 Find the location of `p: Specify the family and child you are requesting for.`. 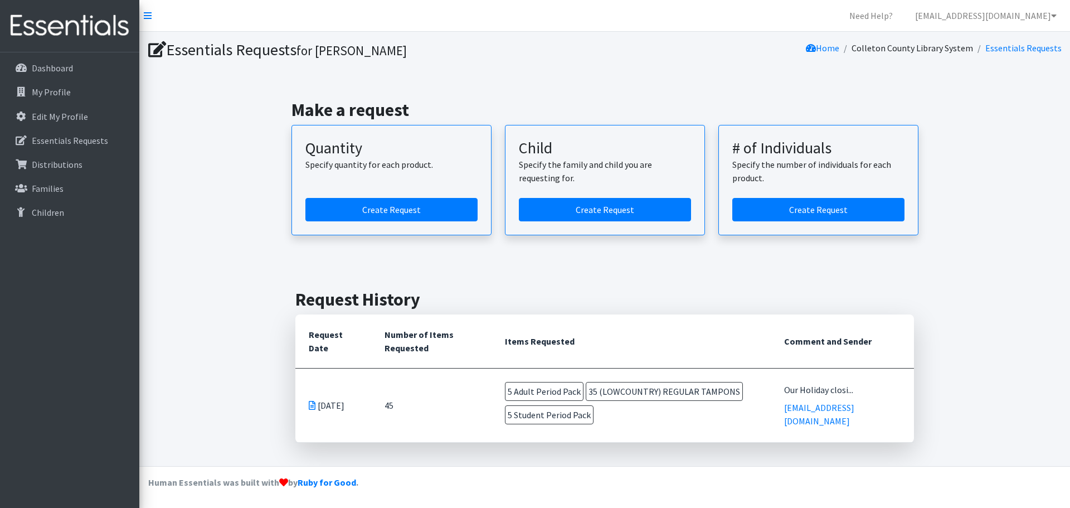

p: Specify the family and child you are requesting for. is located at coordinates (605, 171).